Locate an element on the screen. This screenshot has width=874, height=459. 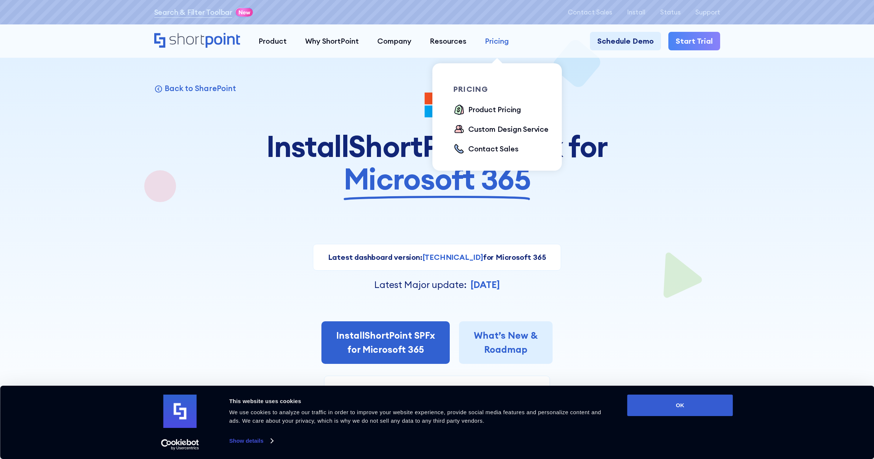
div: Resources is located at coordinates (448, 41).